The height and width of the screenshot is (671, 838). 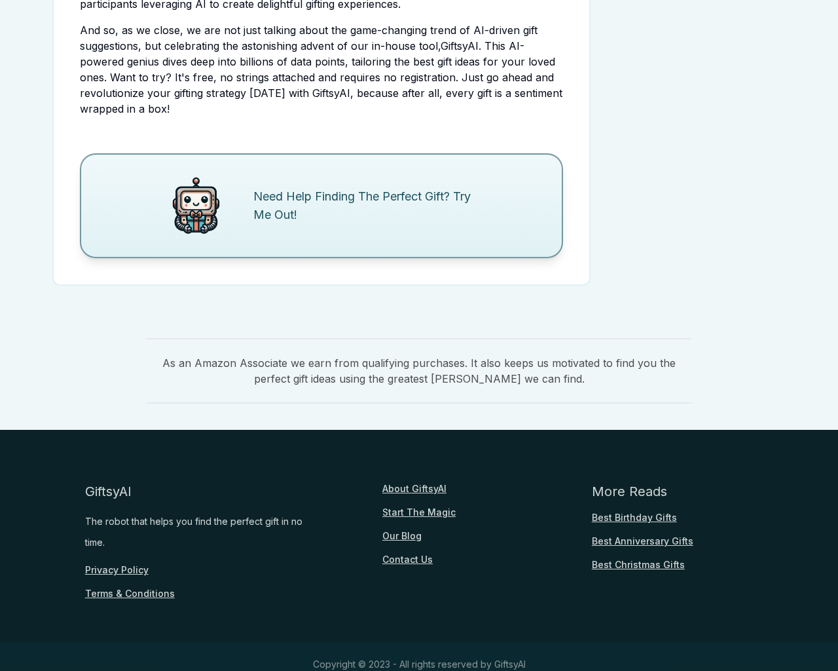 I want to click on a: Our Blog, so click(x=402, y=536).